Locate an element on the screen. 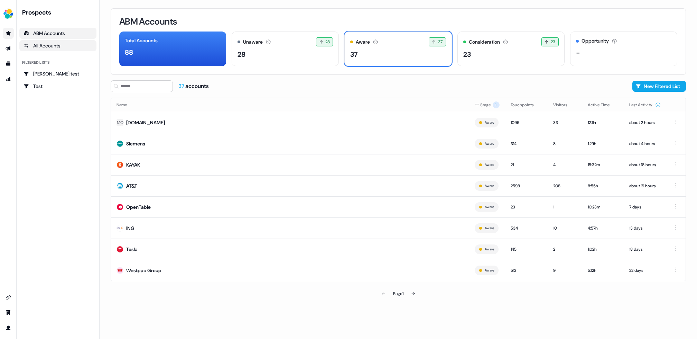 The image size is (697, 339). div: Siemens is located at coordinates (136, 144).